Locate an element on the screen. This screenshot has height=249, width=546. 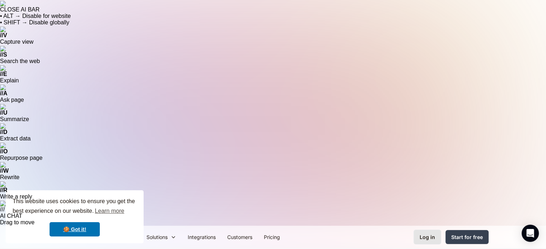
a: Pricing is located at coordinates (272, 237).